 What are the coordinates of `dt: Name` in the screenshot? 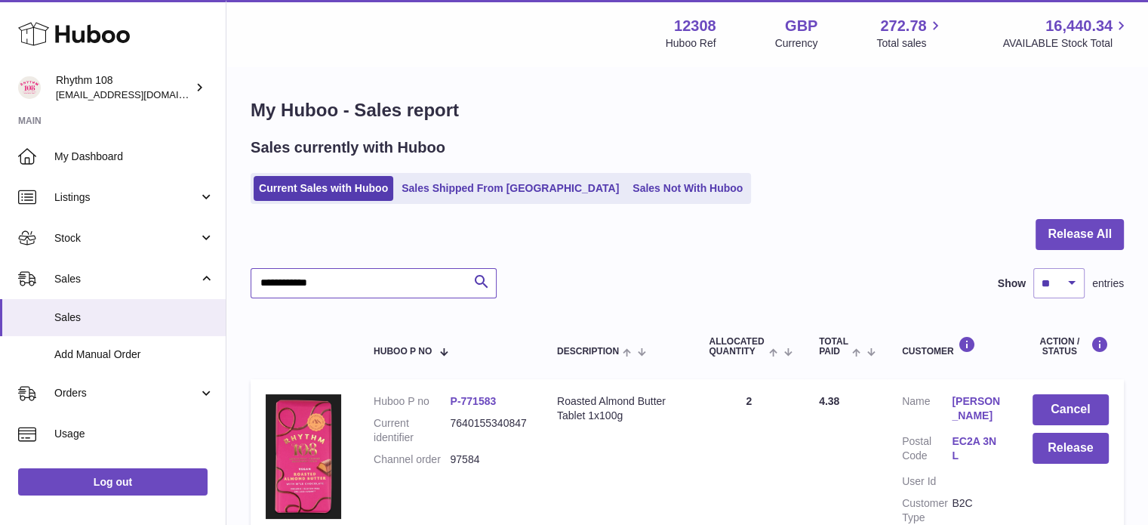 It's located at (927, 410).